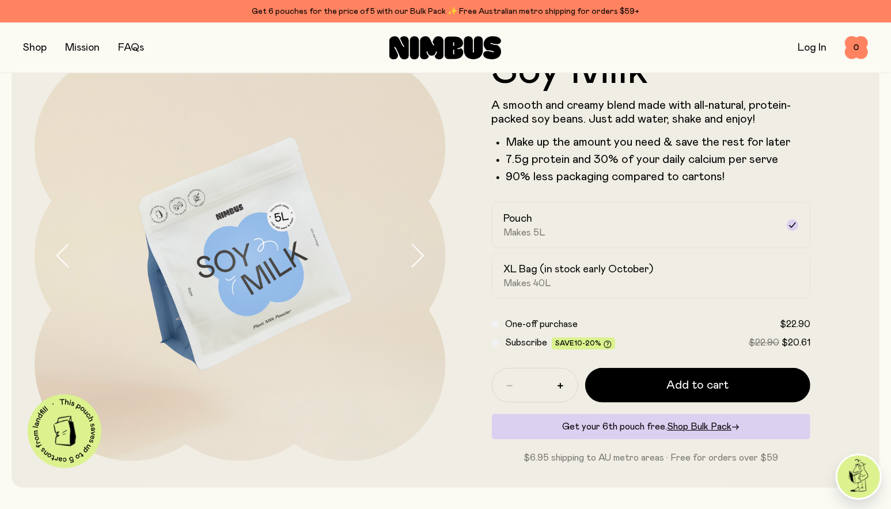  What do you see at coordinates (131, 48) in the screenshot?
I see `a: FAQs` at bounding box center [131, 48].